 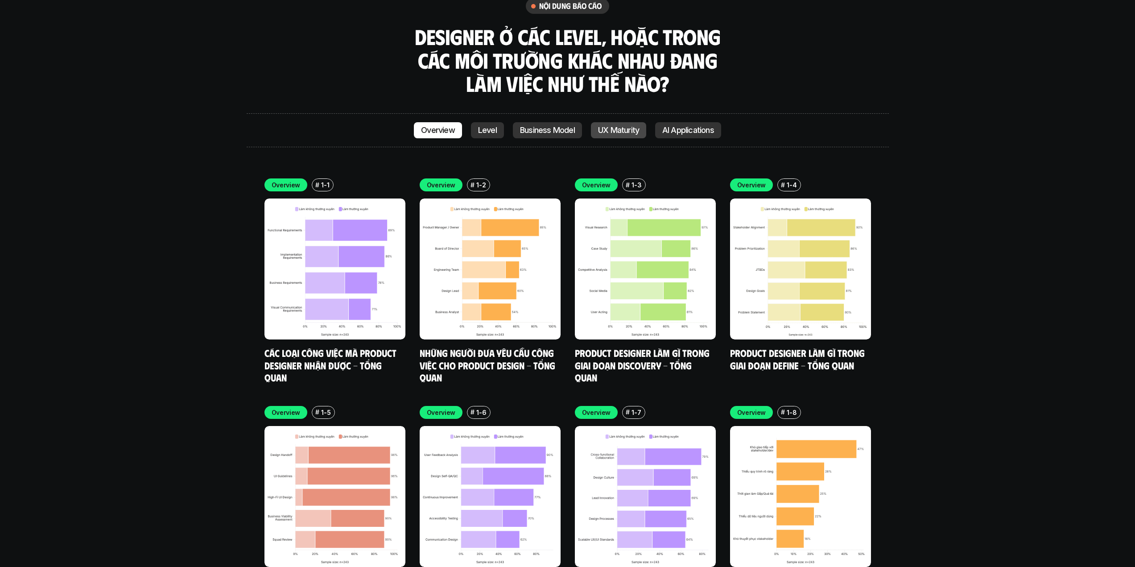 What do you see at coordinates (688, 130) in the screenshot?
I see `a: AI Applications` at bounding box center [688, 130].